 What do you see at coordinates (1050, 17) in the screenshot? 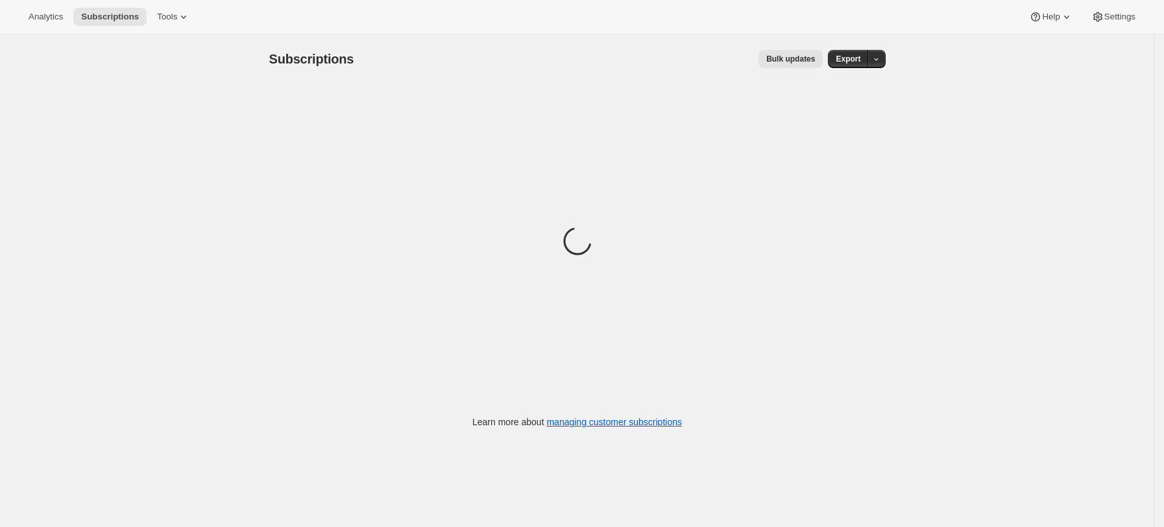
I see `button: Help` at bounding box center [1050, 17].